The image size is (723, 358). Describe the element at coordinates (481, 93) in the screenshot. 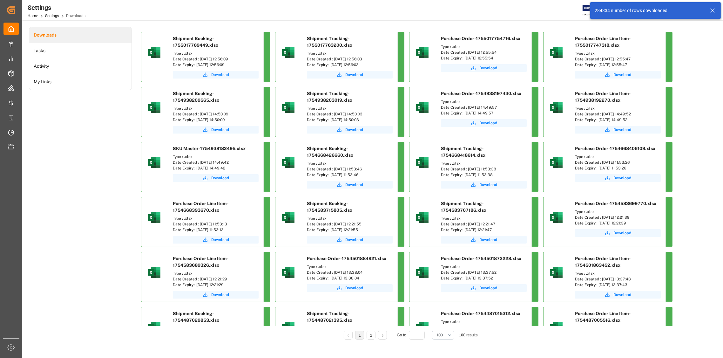

I see `span: Purchase Order-1754938197430.xlsx` at that location.